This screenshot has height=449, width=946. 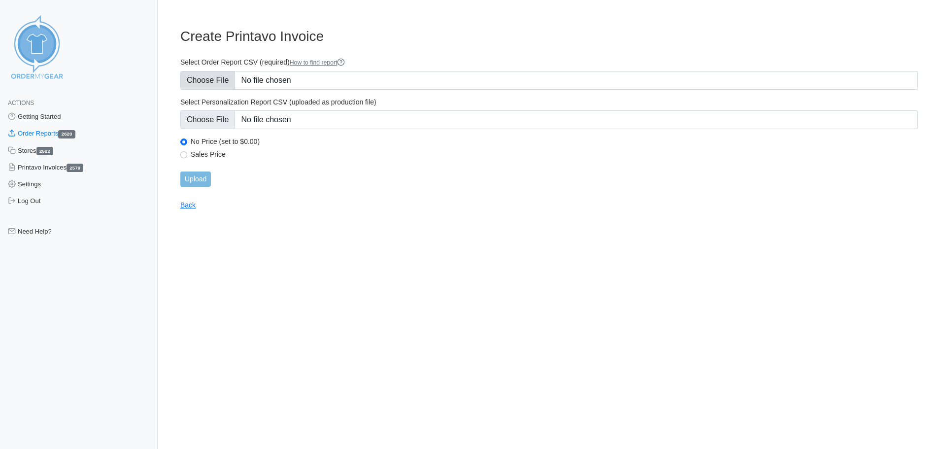 What do you see at coordinates (67, 134) in the screenshot?
I see `span: 2620` at bounding box center [67, 134].